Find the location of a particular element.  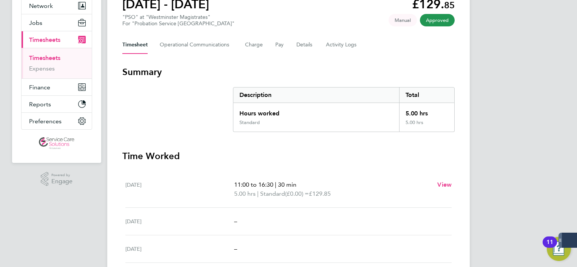

div: 11 is located at coordinates (549, 247).